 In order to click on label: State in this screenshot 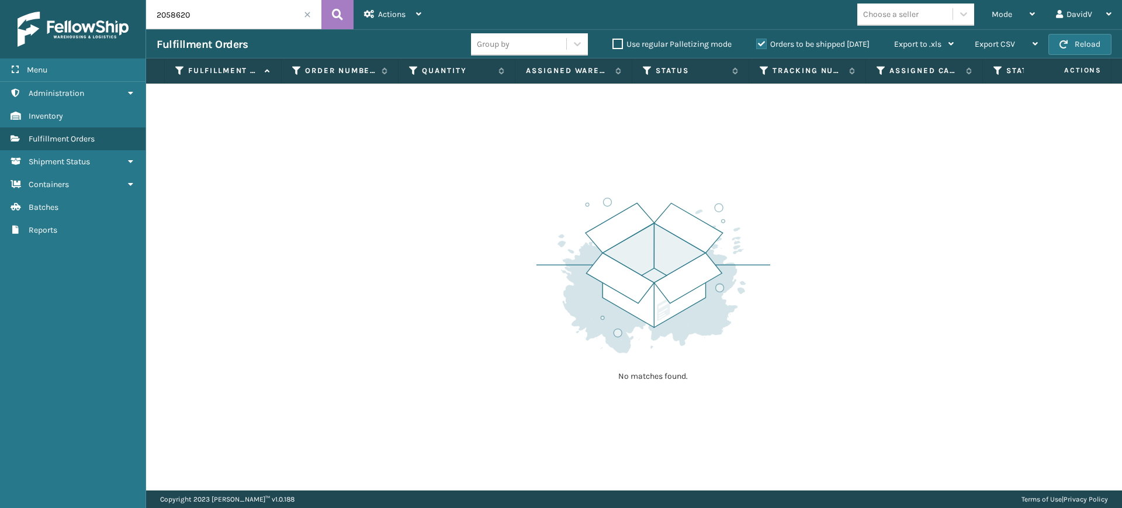, I will do `click(1041, 71)`.